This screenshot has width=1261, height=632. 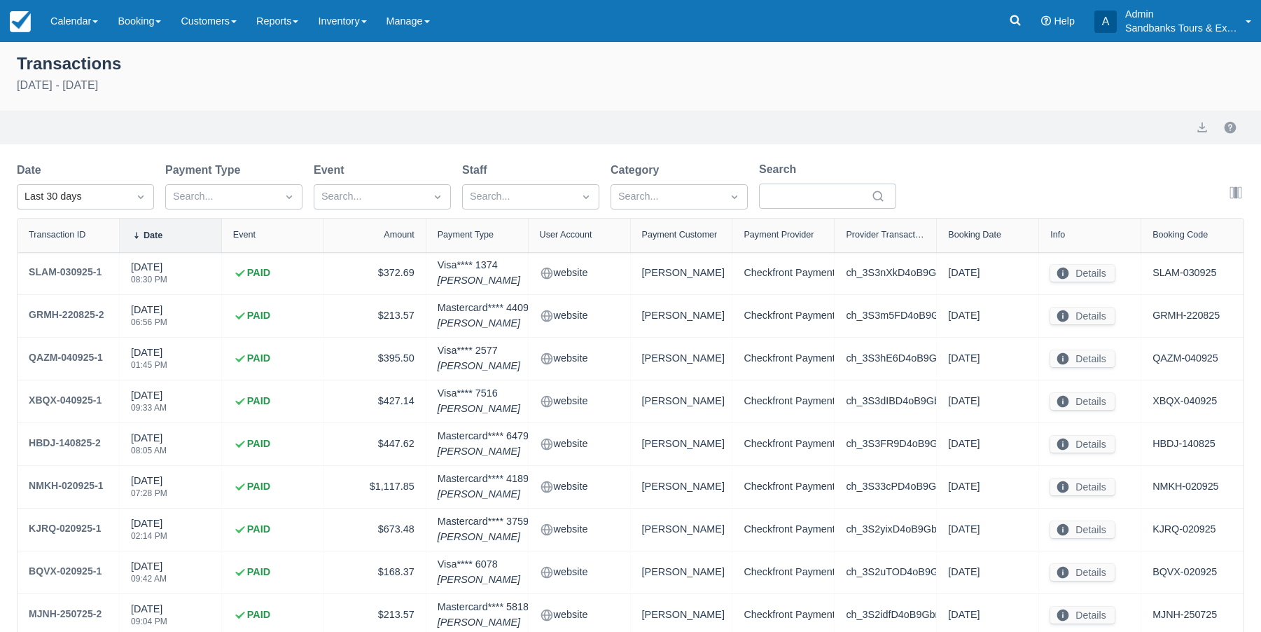 I want to click on div: $168.37, so click(x=375, y=572).